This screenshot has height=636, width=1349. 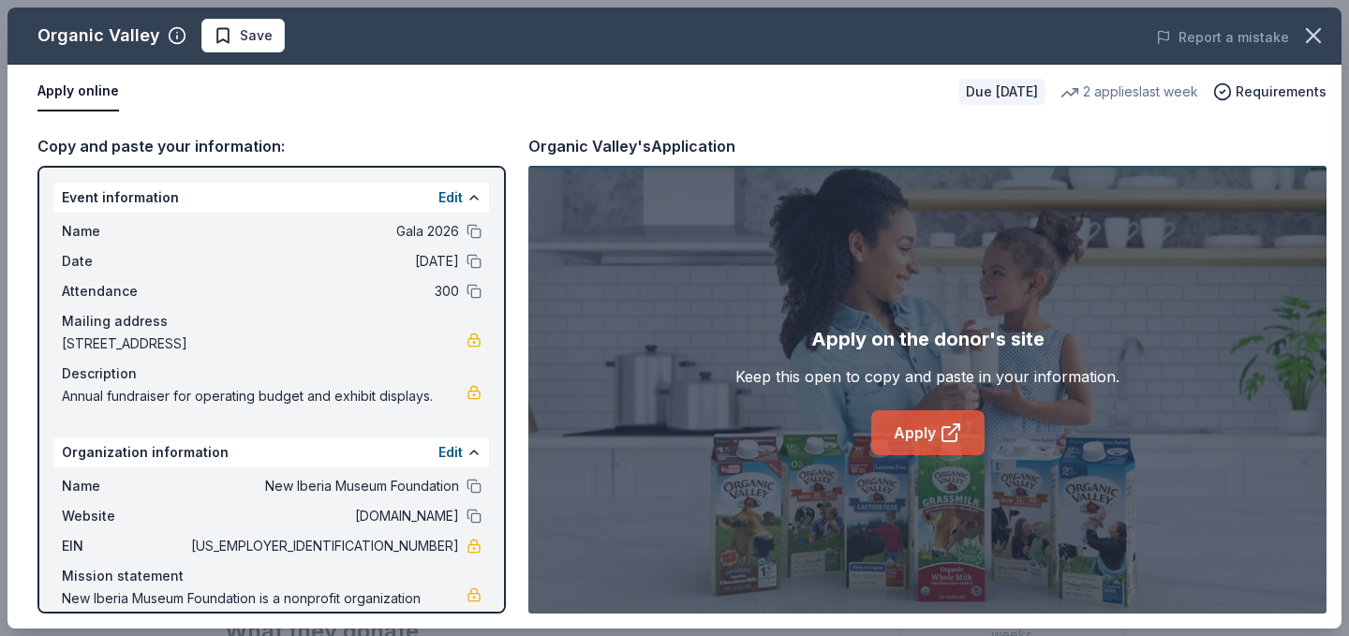 What do you see at coordinates (78, 92) in the screenshot?
I see `button: Apply online` at bounding box center [78, 92].